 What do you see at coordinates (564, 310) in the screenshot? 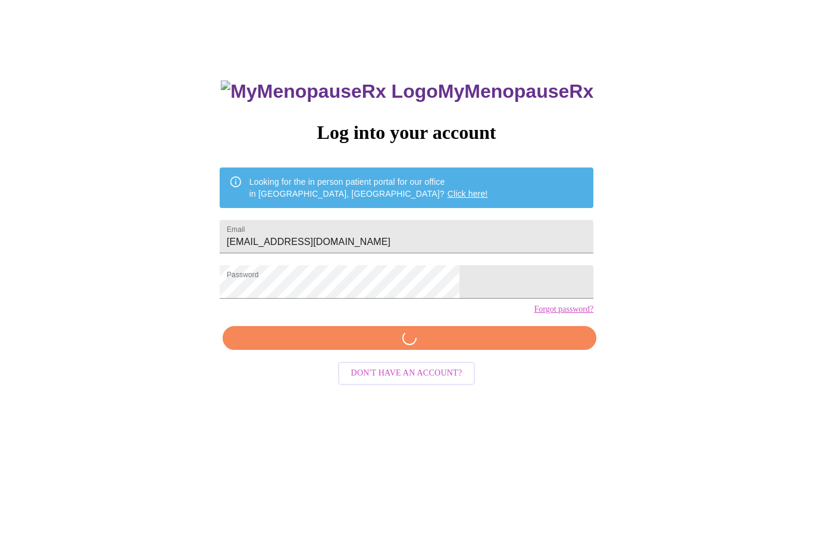
I see `a: Forgot password?` at bounding box center [564, 310].